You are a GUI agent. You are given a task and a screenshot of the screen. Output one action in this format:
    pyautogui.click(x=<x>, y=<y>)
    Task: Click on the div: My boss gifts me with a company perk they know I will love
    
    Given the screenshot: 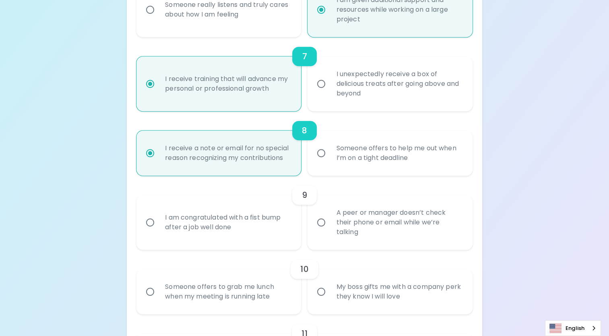 What is the action you would take?
    pyautogui.click(x=399, y=292)
    